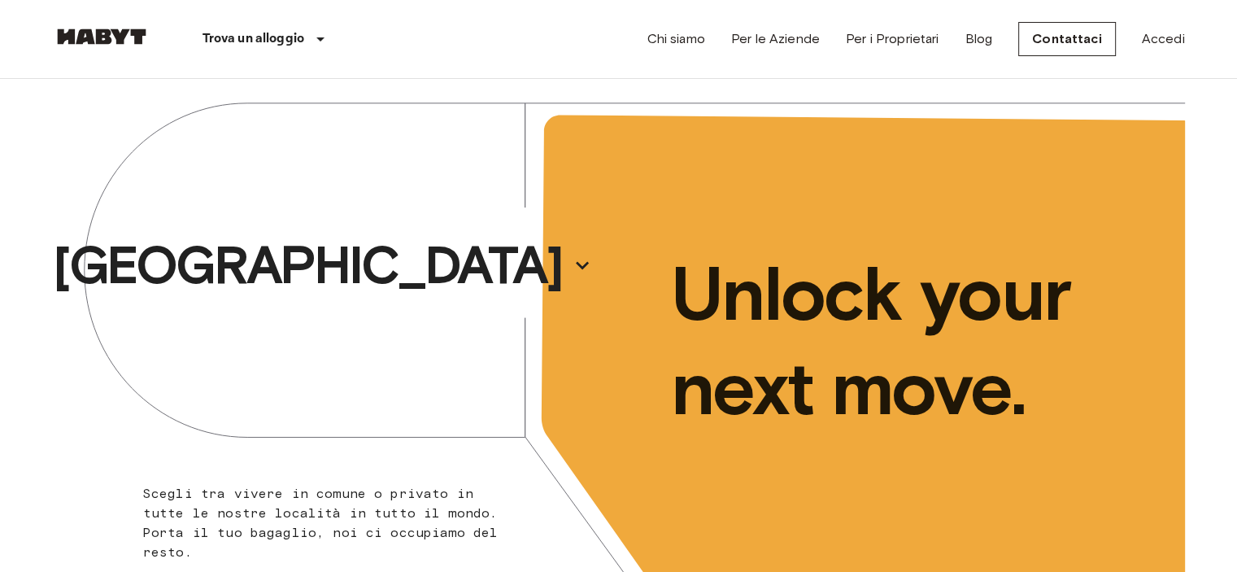 This screenshot has width=1237, height=572. I want to click on a: Contattaci, so click(1067, 39).